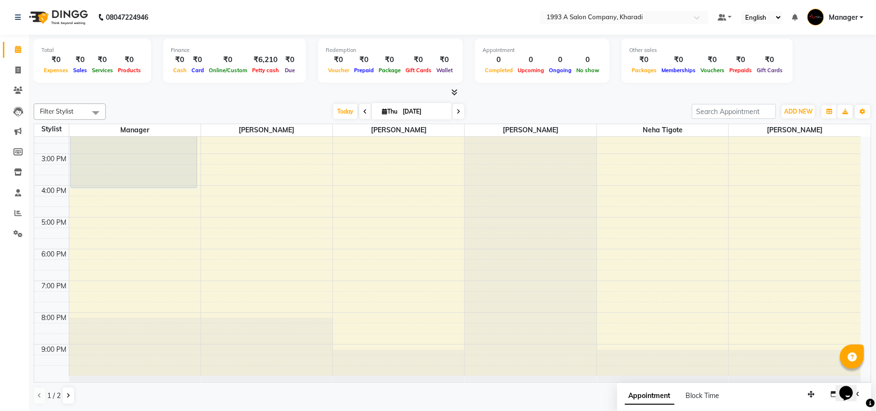 This screenshot has height=411, width=876. What do you see at coordinates (54, 159) in the screenshot?
I see `div: 3:00 PM` at bounding box center [54, 159].